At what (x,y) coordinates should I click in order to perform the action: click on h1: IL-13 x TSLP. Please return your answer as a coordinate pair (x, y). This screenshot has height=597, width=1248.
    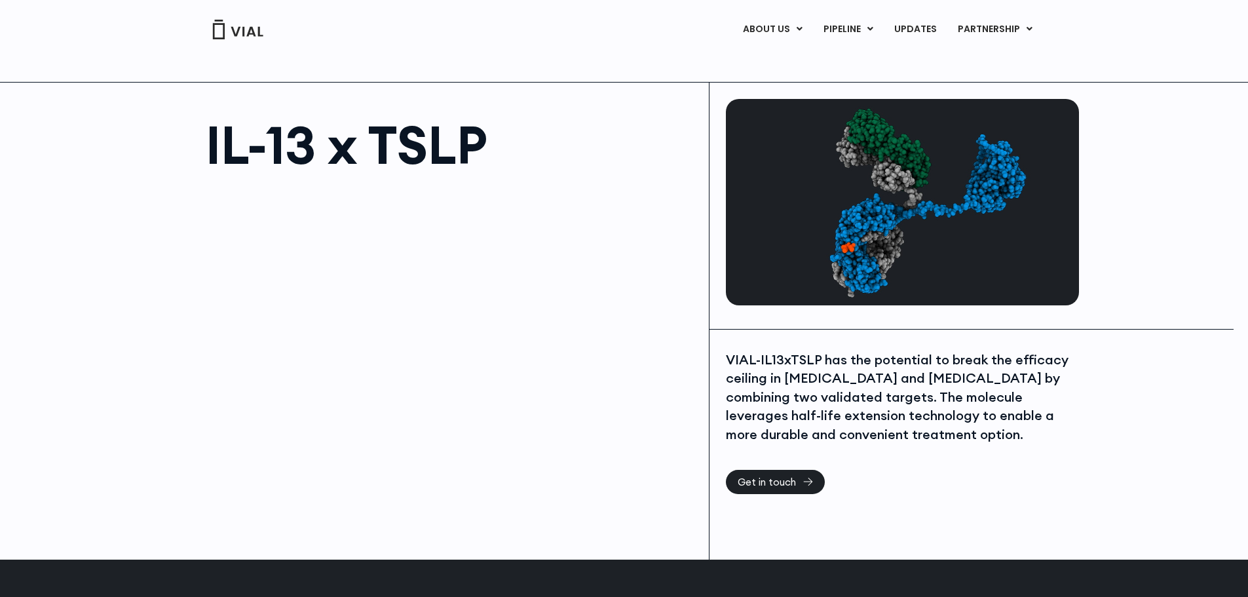
    Looking at the image, I should click on (451, 145).